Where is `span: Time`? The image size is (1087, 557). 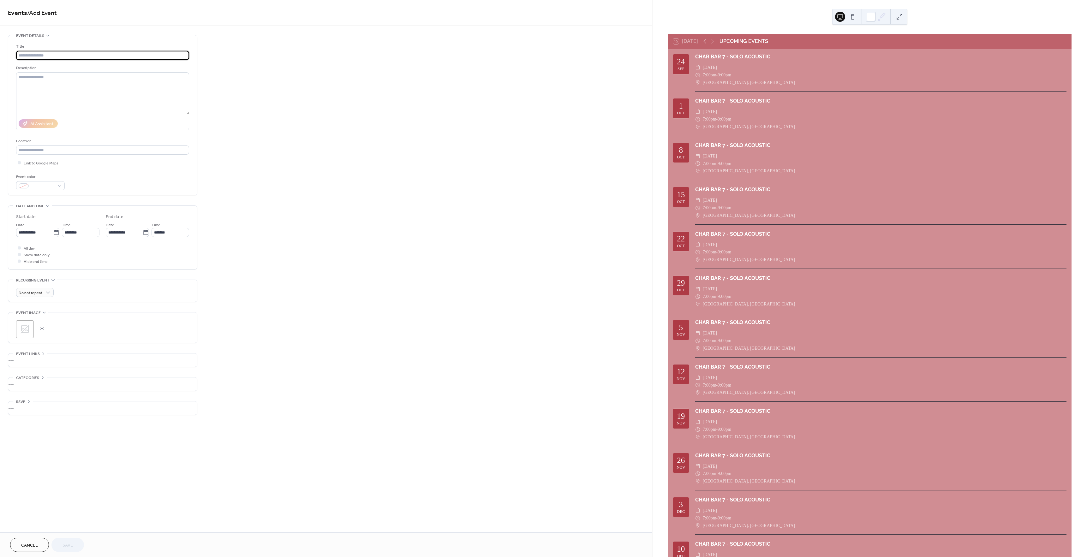
span: Time is located at coordinates (66, 225).